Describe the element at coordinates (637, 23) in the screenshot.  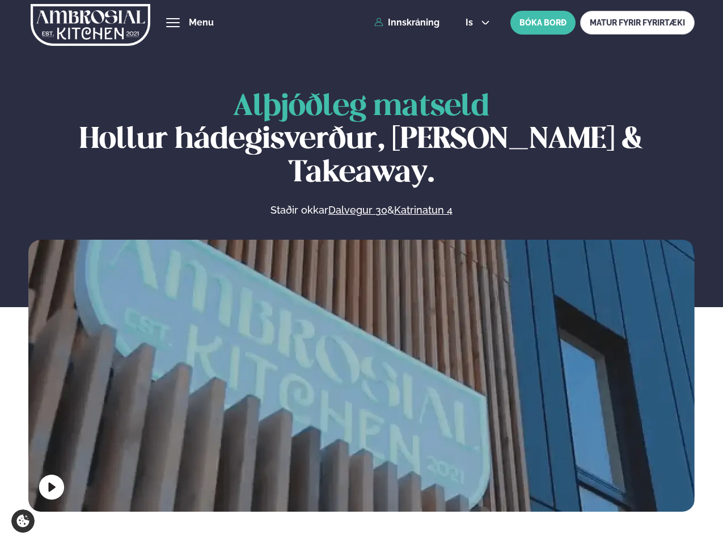
I see `a: MATUR FYRIR FYRIRTÆKI` at that location.